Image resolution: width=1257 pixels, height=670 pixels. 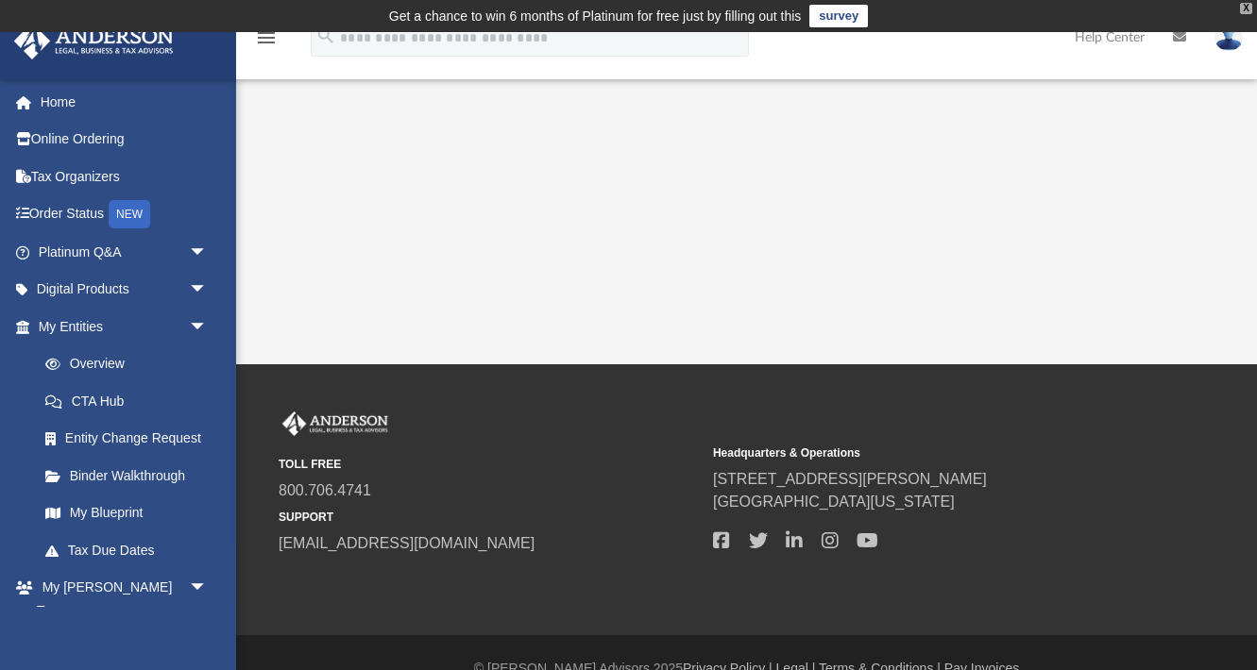 What do you see at coordinates (125, 140) in the screenshot?
I see `a: Online Ordering` at bounding box center [125, 140].